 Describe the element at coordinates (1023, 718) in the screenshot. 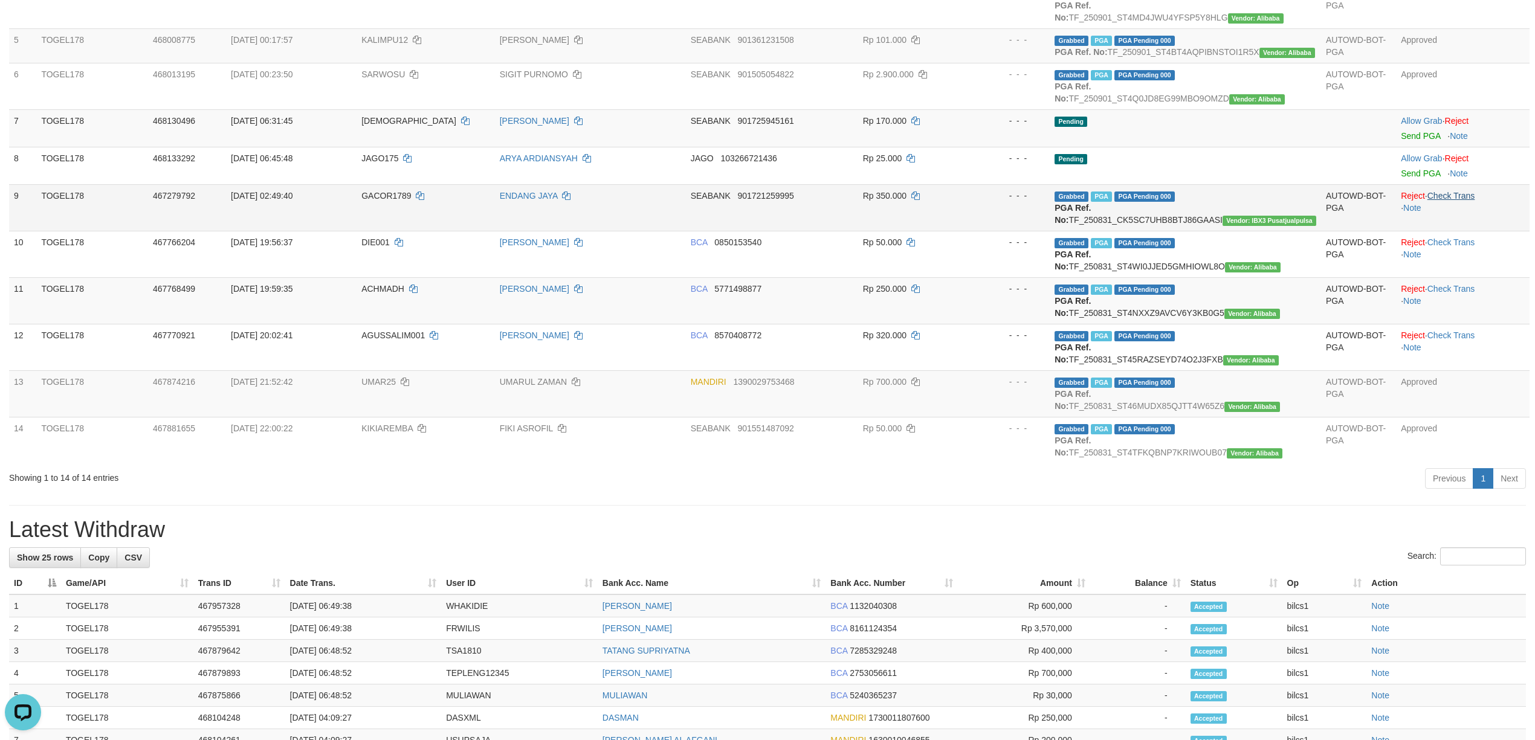

I see `td: Rp 250,000` at that location.